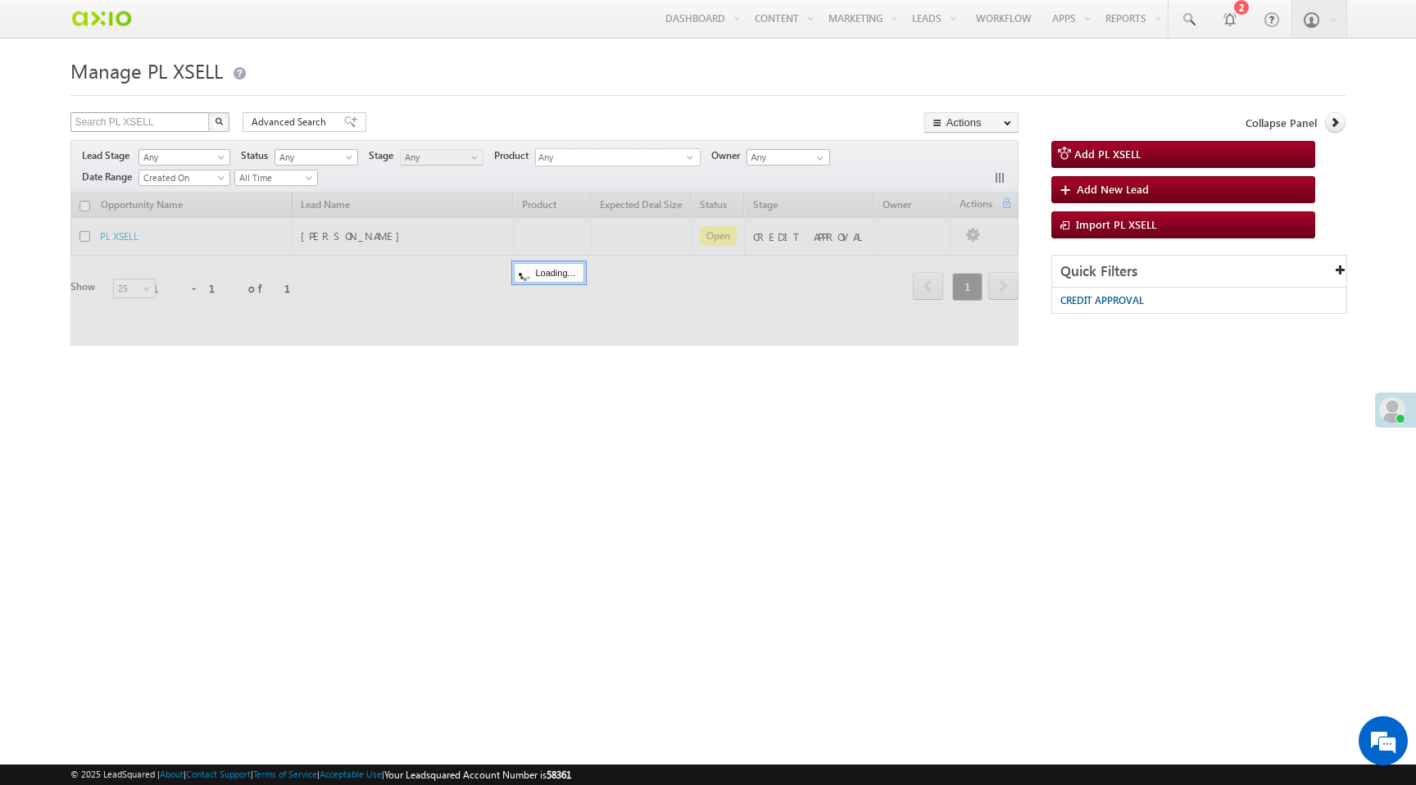 The width and height of the screenshot is (1416, 785). What do you see at coordinates (1199, 271) in the screenshot?
I see `div: Quick Filters` at bounding box center [1199, 271].